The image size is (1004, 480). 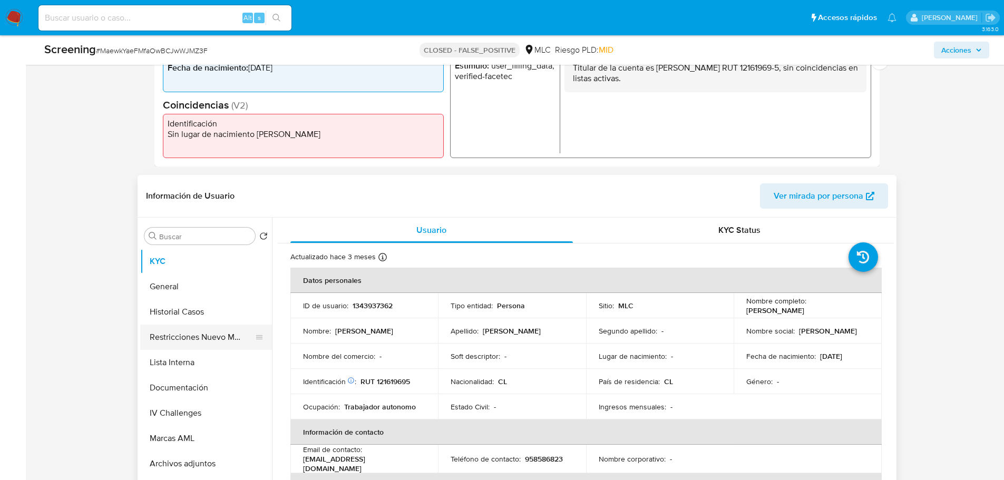 I want to click on p: Fecha de nacimiento :, so click(x=781, y=356).